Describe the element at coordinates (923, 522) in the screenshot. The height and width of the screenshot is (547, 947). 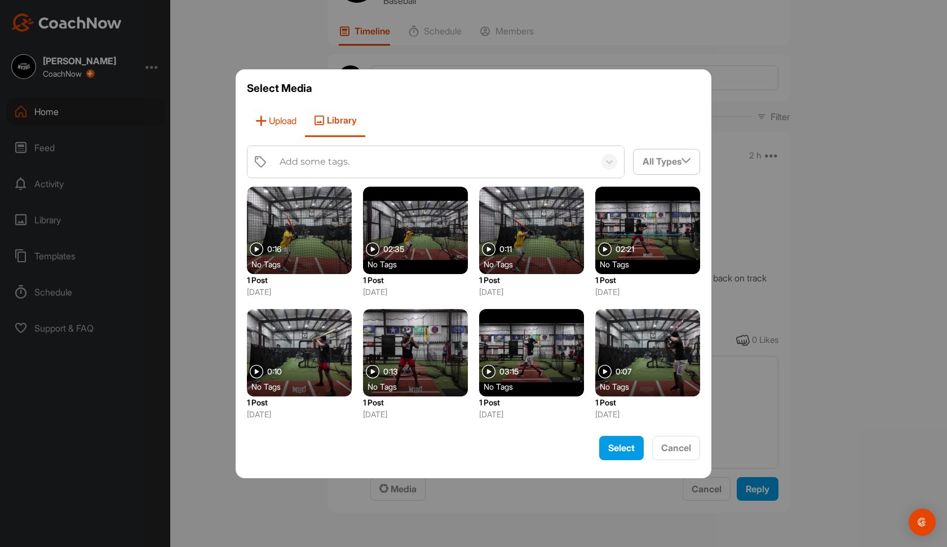
I see `div: Open Intercom Messenger` at that location.